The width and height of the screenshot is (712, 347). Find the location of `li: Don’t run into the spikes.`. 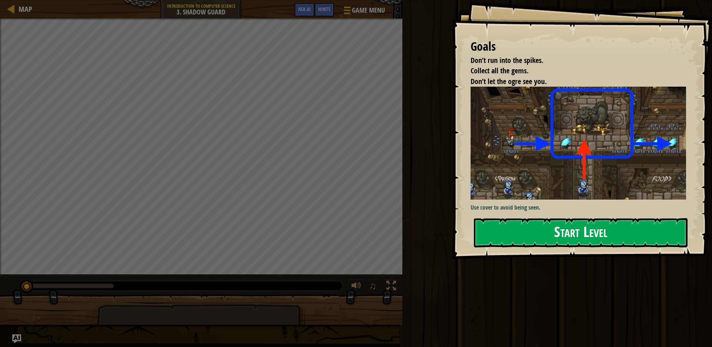

li: Don’t run into the spikes. is located at coordinates (572, 60).